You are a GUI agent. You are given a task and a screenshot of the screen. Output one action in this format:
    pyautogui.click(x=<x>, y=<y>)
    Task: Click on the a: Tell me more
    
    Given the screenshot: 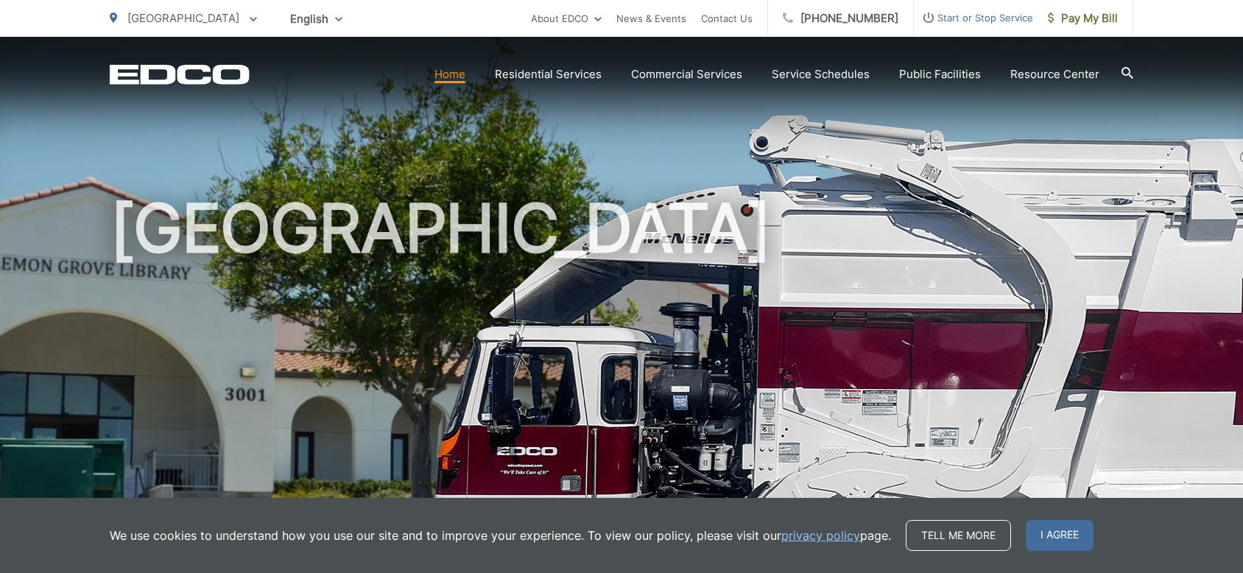 What is the action you would take?
    pyautogui.click(x=958, y=535)
    